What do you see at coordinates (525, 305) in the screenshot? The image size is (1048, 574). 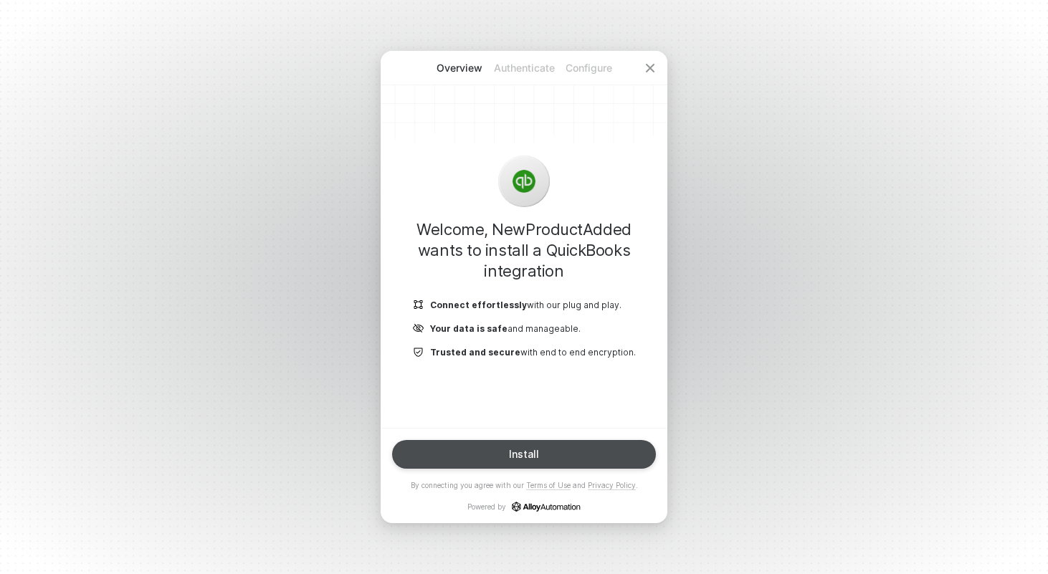 I see `p: with our plug and play.` at bounding box center [525, 305].